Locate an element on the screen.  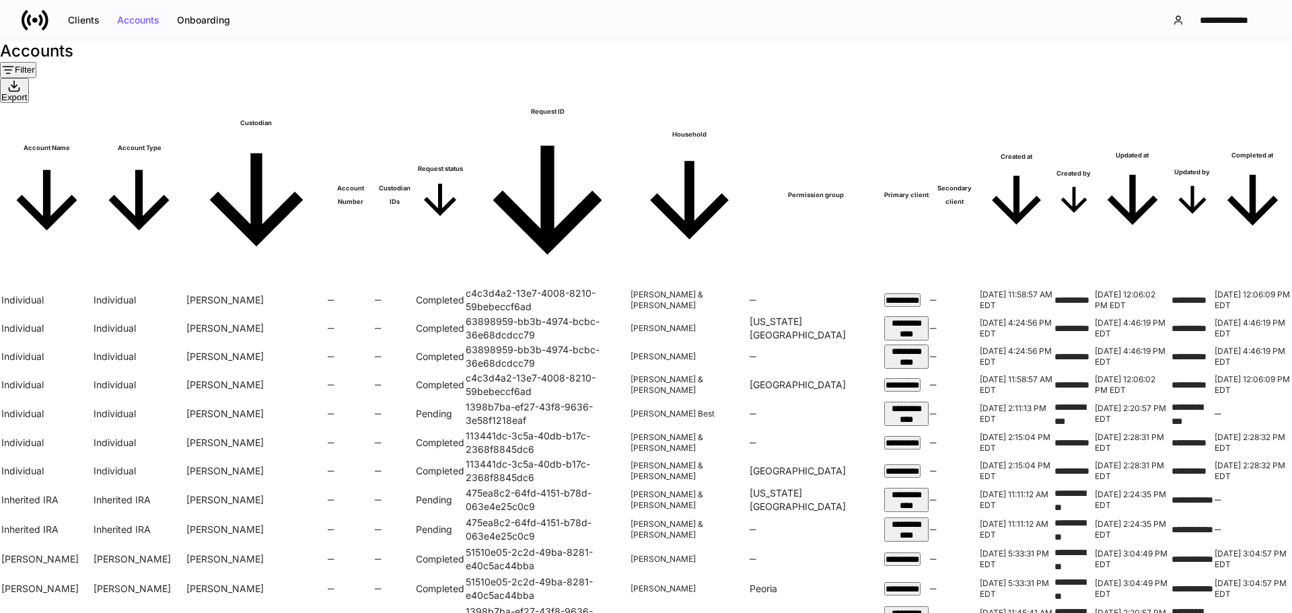
td: 1398b7ba-ef27-43f8-9636-3e58f1218eaf is located at coordinates (547, 414).